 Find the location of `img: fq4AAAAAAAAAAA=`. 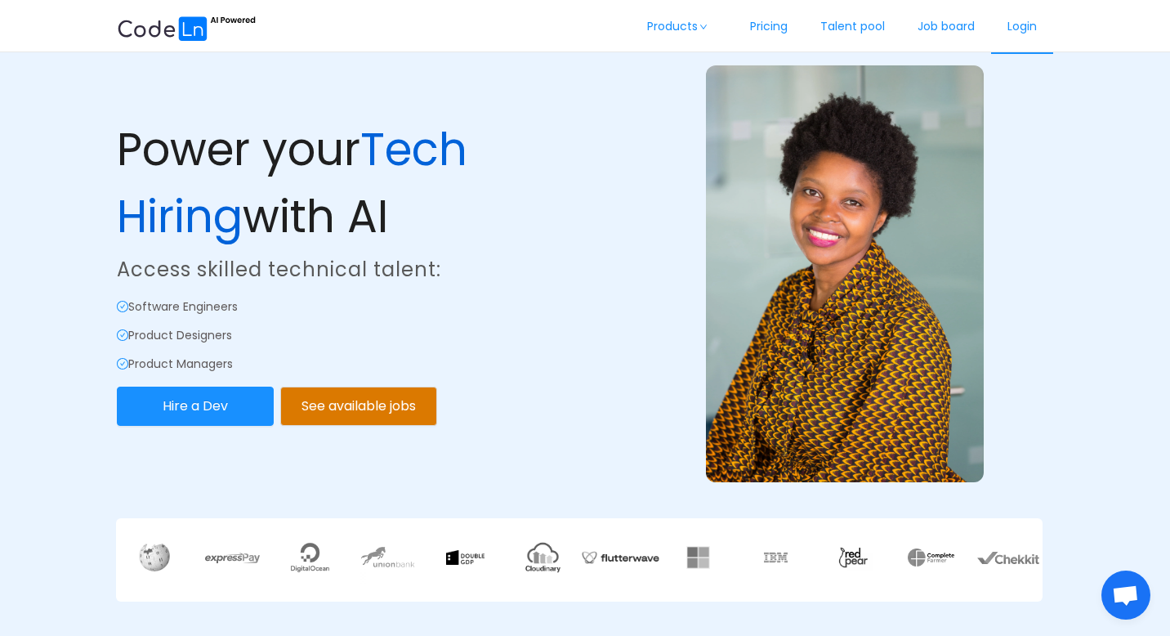

img: fq4AAAAAAAAAAA= is located at coordinates (698, 557).